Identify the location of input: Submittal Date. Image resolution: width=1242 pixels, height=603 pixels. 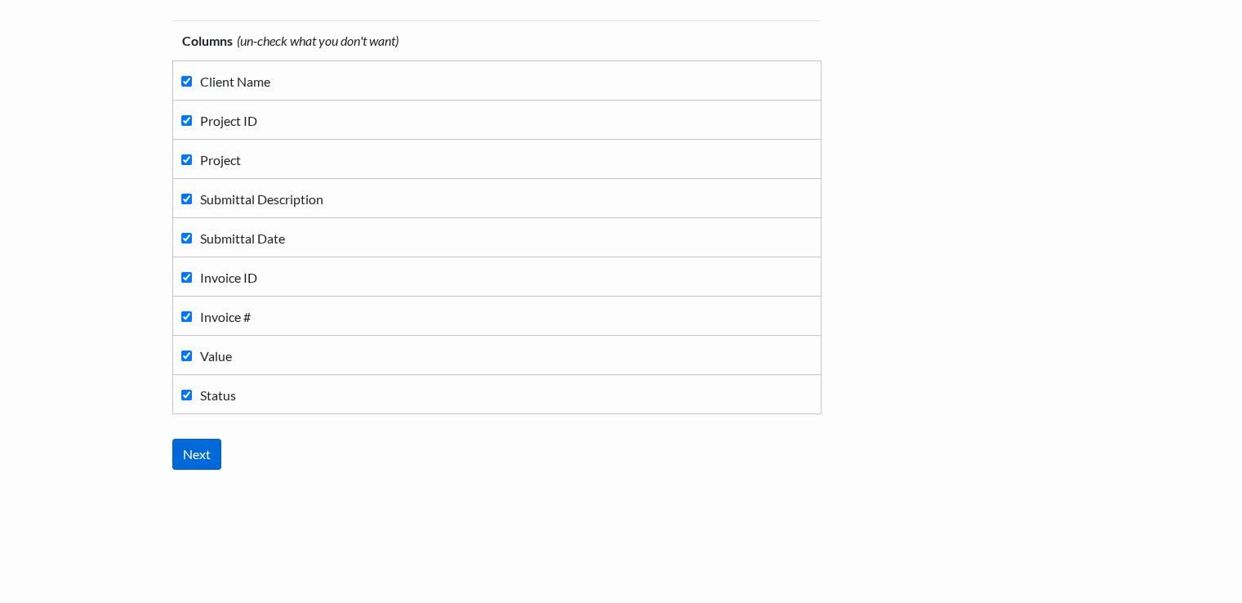
(186, 238).